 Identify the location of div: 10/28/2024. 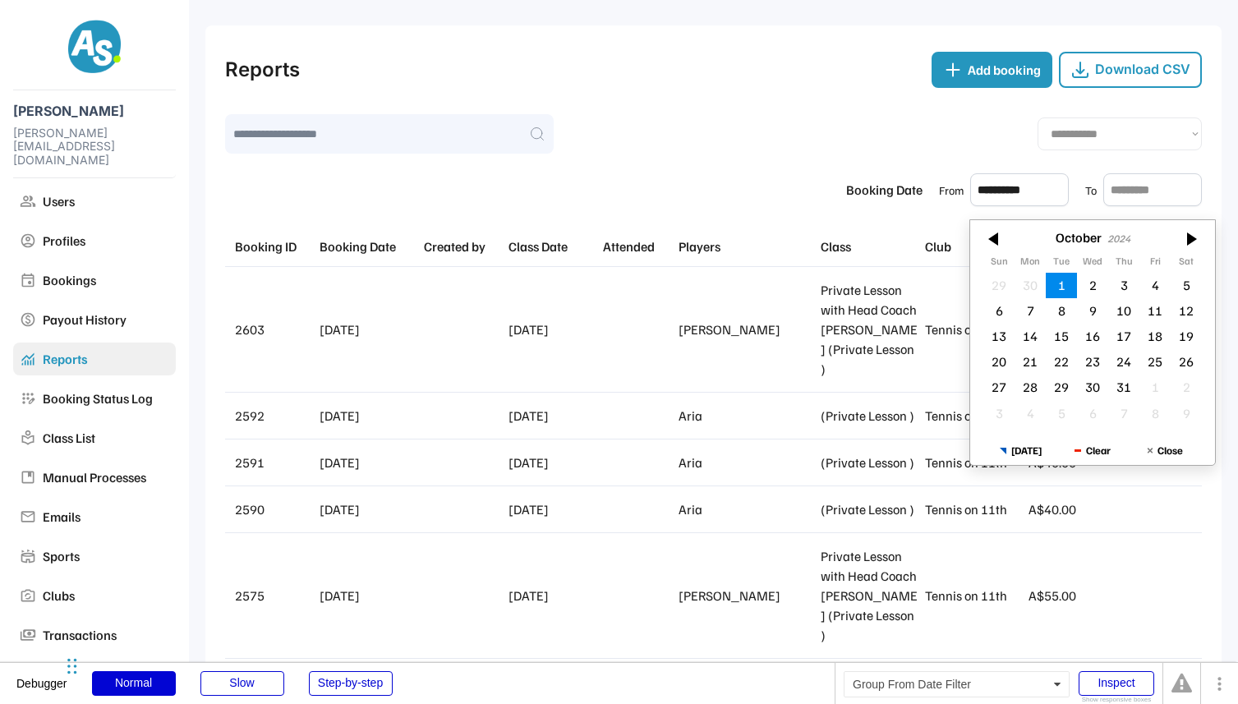
(1030, 387).